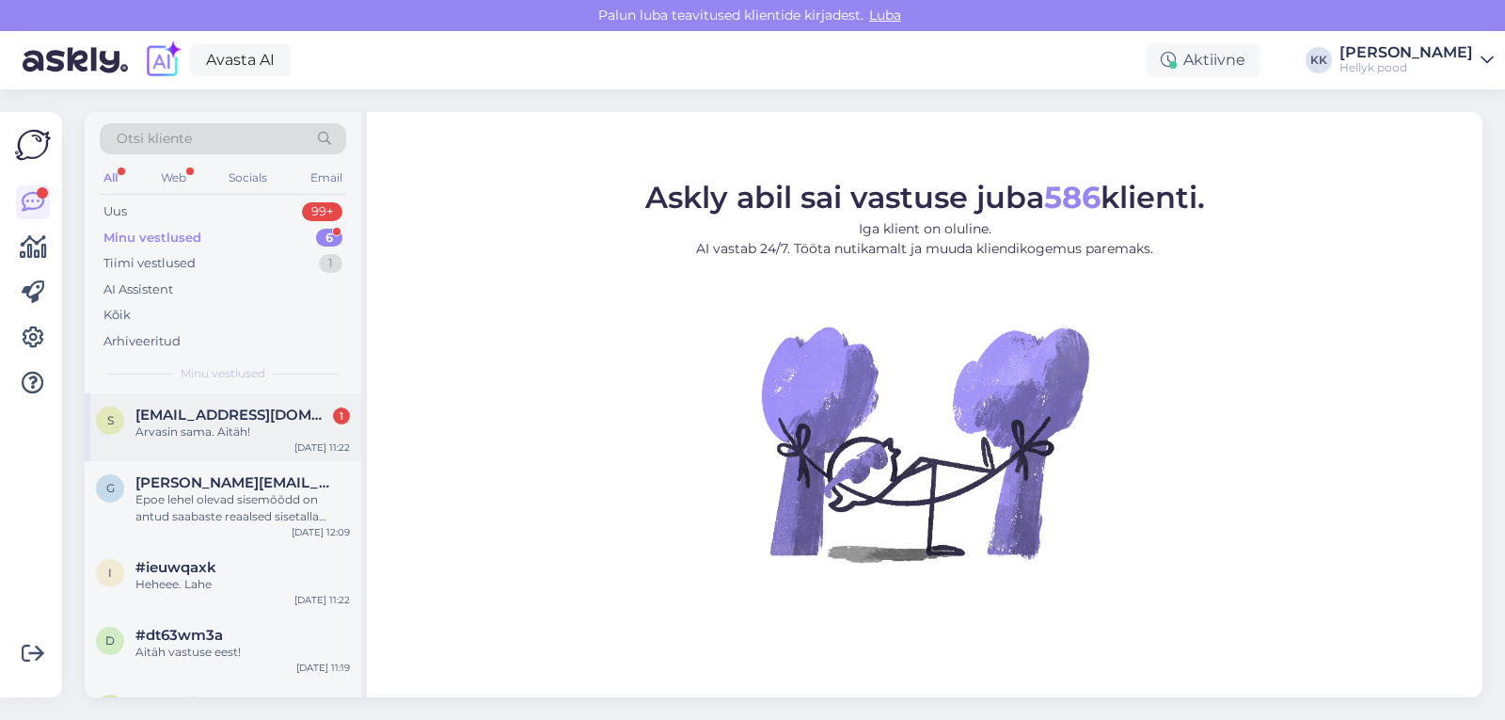  What do you see at coordinates (150, 263) in the screenshot?
I see `div: Tiimi vestlused` at bounding box center [150, 263].